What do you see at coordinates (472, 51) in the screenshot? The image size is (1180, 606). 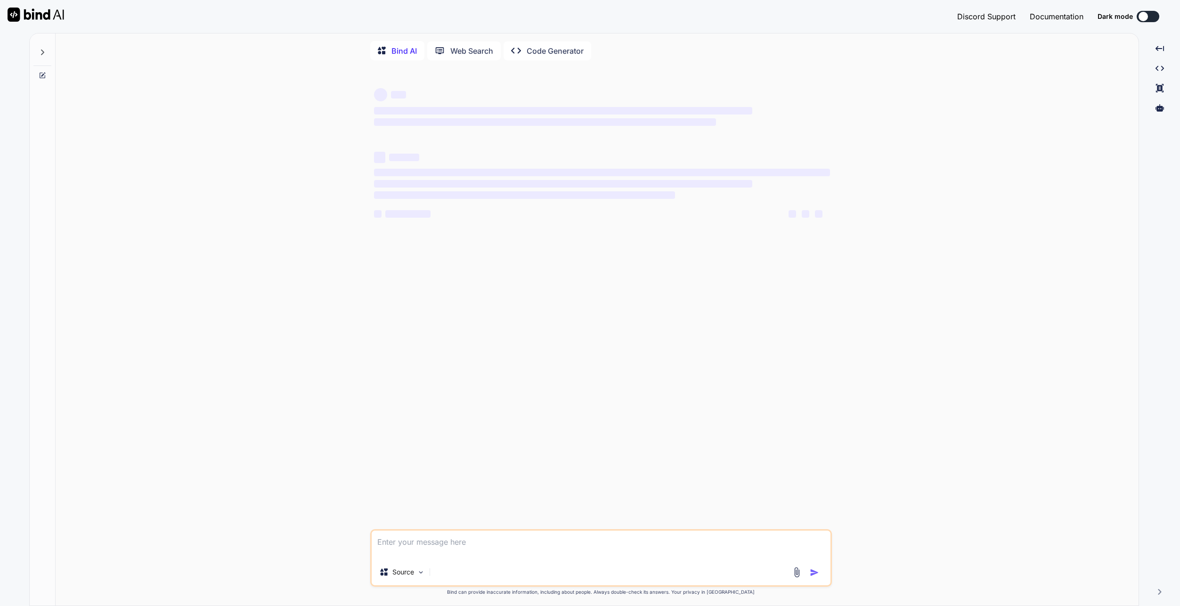 I see `p: Web Search` at bounding box center [472, 51].